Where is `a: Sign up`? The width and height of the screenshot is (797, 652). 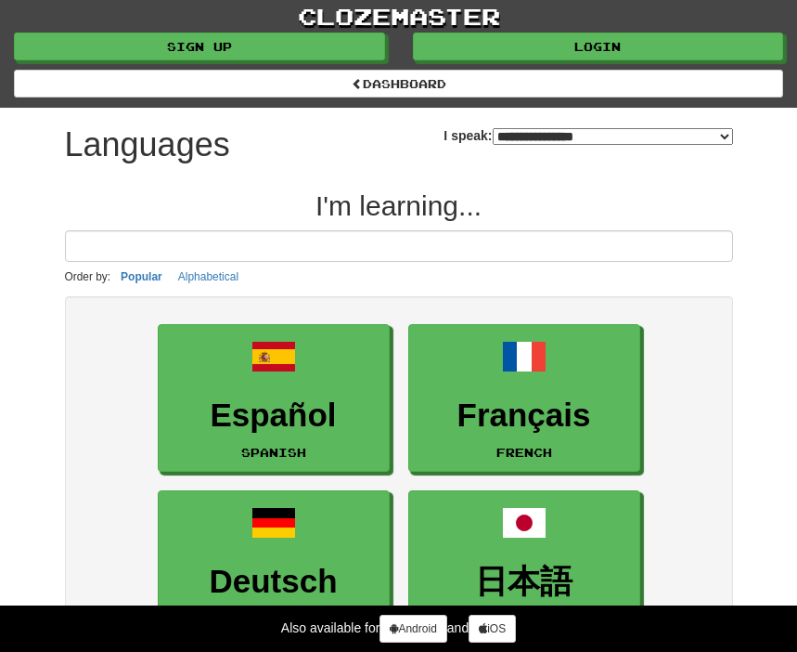 a: Sign up is located at coordinates (200, 46).